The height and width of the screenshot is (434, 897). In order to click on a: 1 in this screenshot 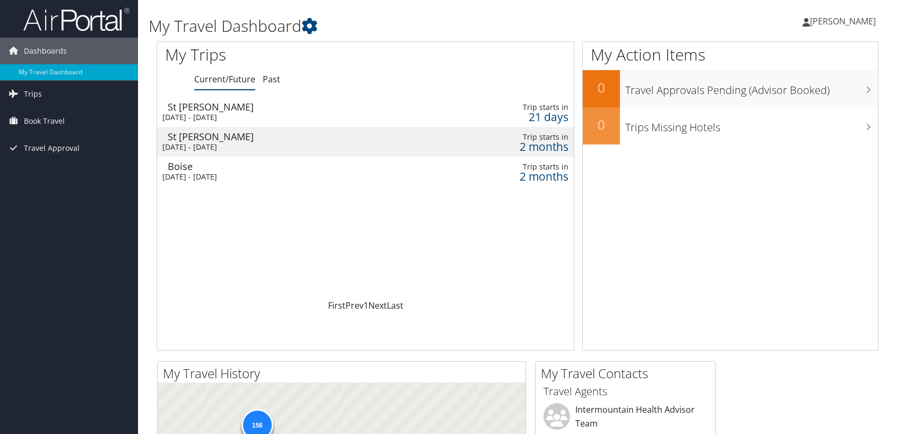, I will do `click(366, 305)`.